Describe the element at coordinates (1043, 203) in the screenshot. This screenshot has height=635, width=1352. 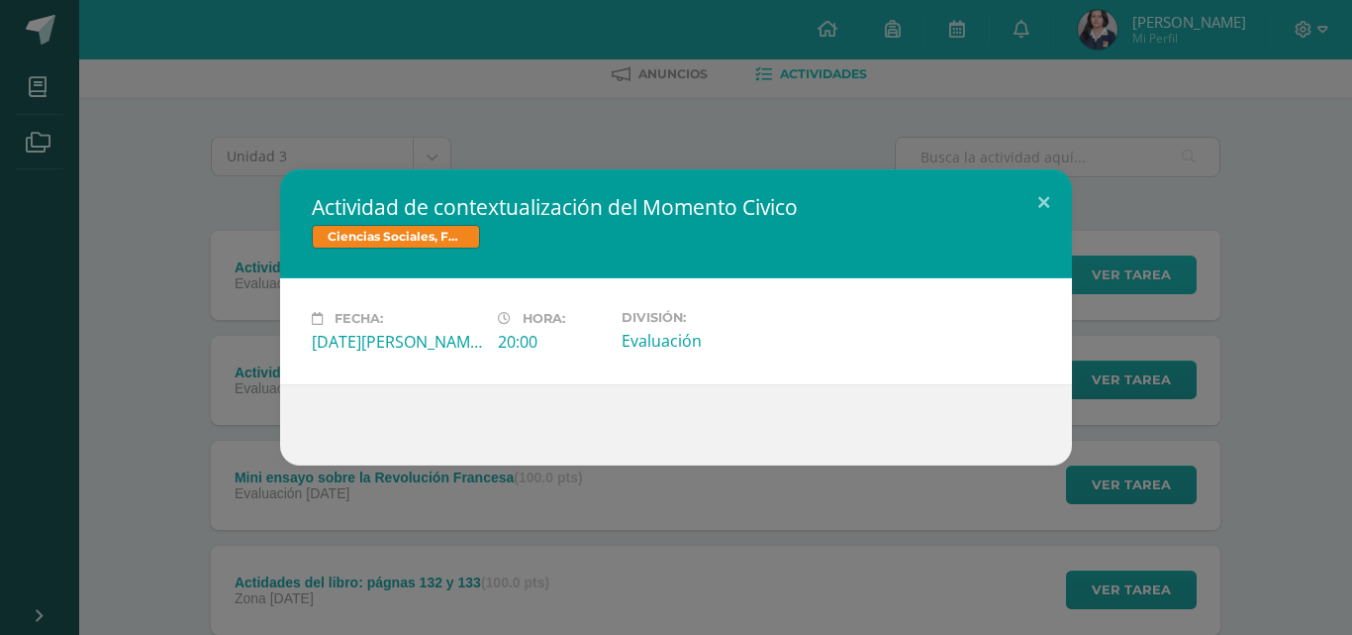
I see `button: Close (Esc)` at that location.